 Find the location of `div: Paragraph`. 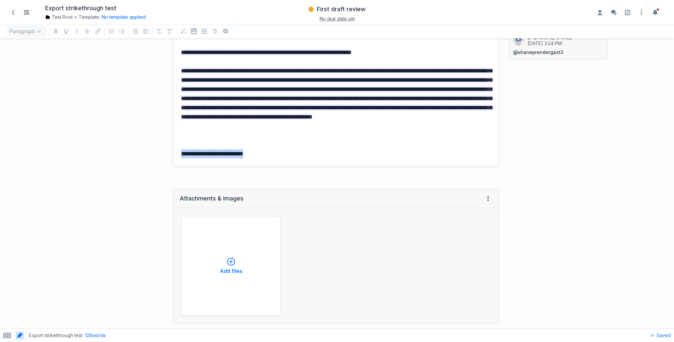

div: Paragraph is located at coordinates (26, 31).